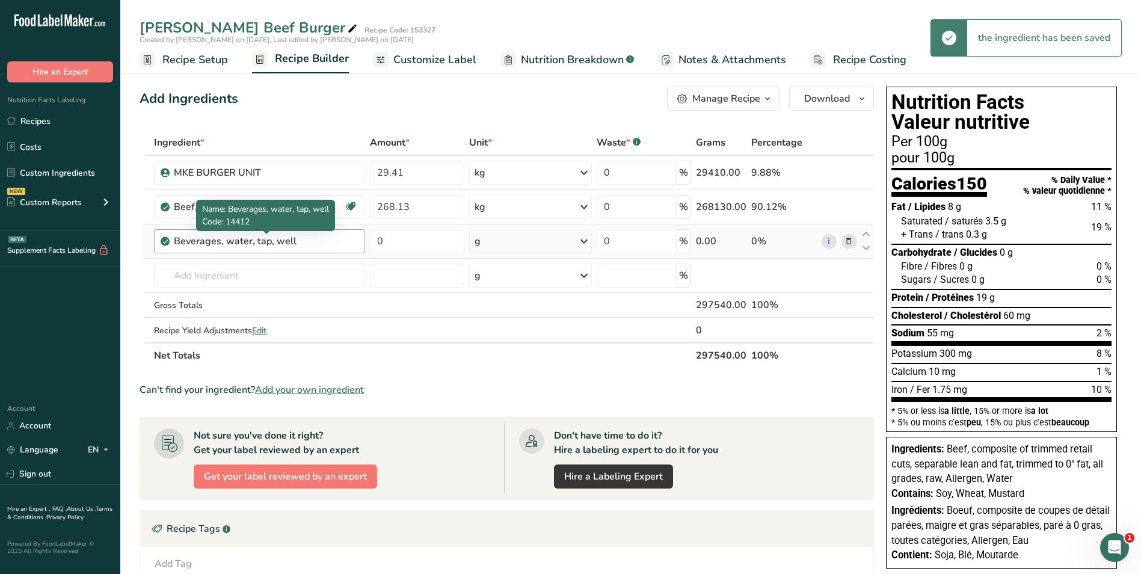 Image resolution: width=1141 pixels, height=574 pixels. What do you see at coordinates (1101, 227) in the screenshot?
I see `span: 19 %` at bounding box center [1101, 227].